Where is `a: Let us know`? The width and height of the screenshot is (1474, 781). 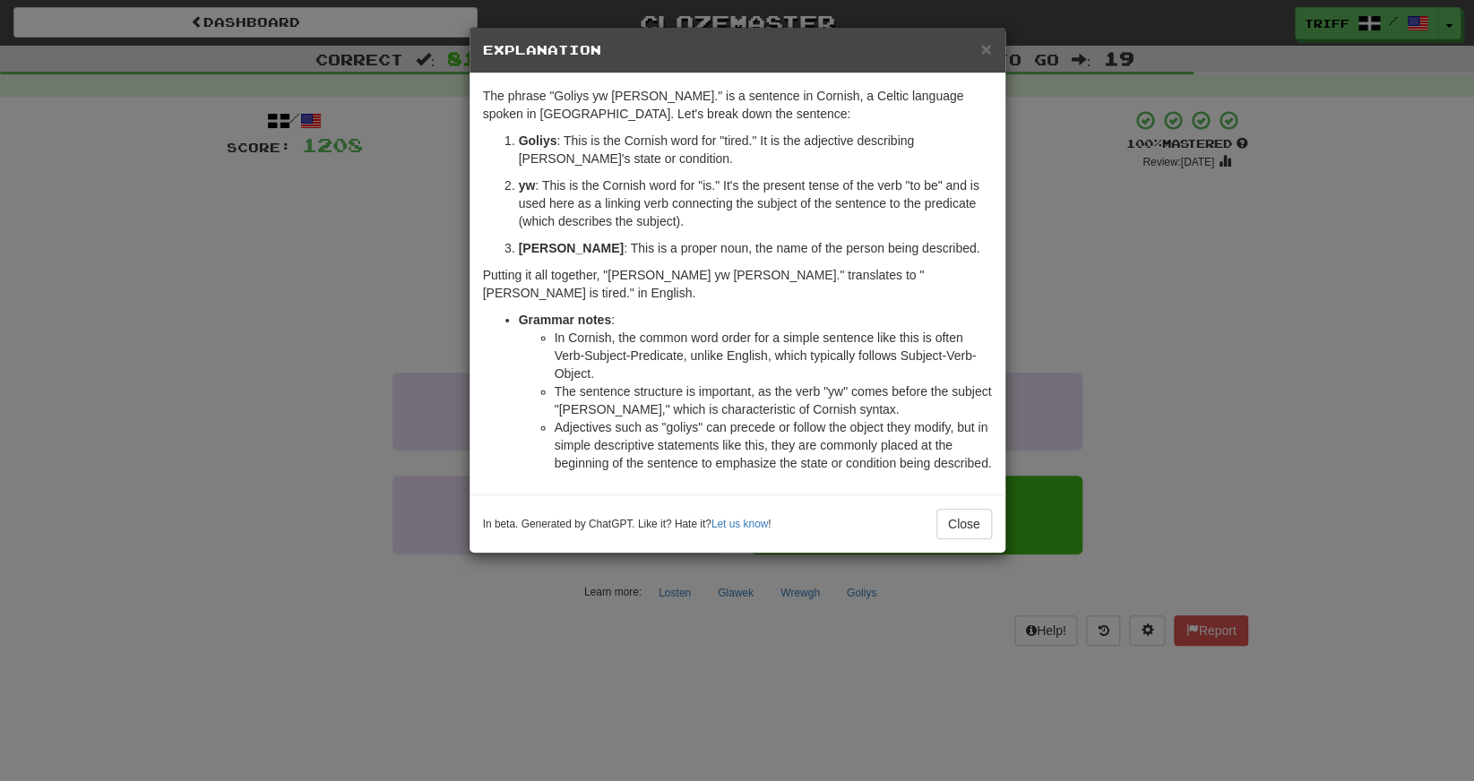 a: Let us know is located at coordinates (739, 524).